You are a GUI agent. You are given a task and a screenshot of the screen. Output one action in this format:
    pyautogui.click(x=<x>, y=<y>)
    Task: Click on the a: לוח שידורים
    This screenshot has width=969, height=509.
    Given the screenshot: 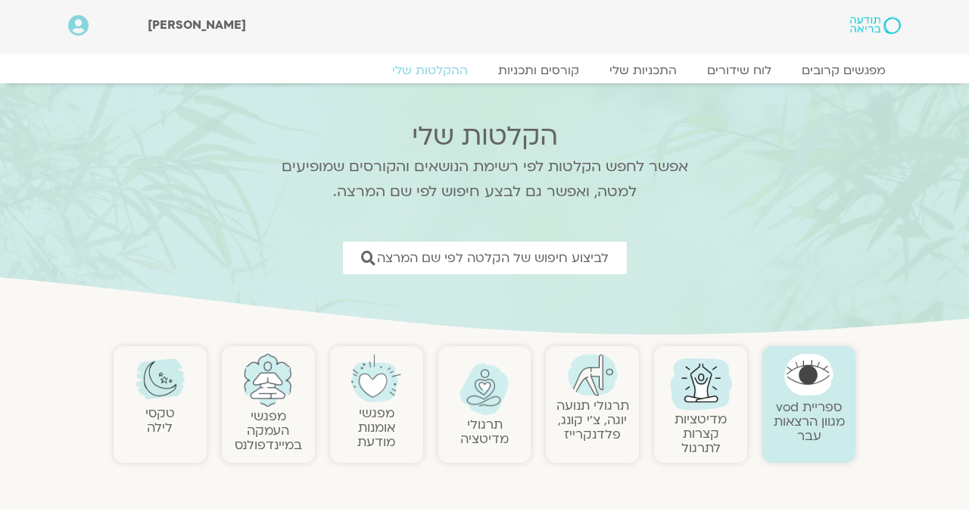 What is the action you would take?
    pyautogui.click(x=739, y=70)
    